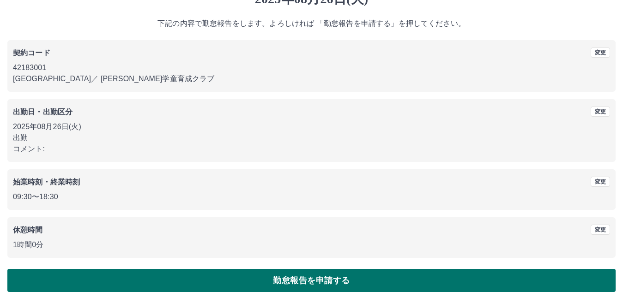  What do you see at coordinates (311, 127) in the screenshot?
I see `p: 2025年08月26日(火)` at bounding box center [311, 127].